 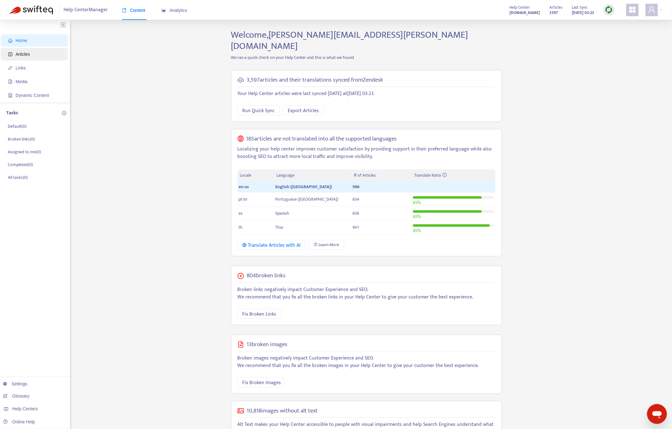 What do you see at coordinates (21, 139) in the screenshot?
I see `p: Broken links ( 0 )` at bounding box center [21, 139].